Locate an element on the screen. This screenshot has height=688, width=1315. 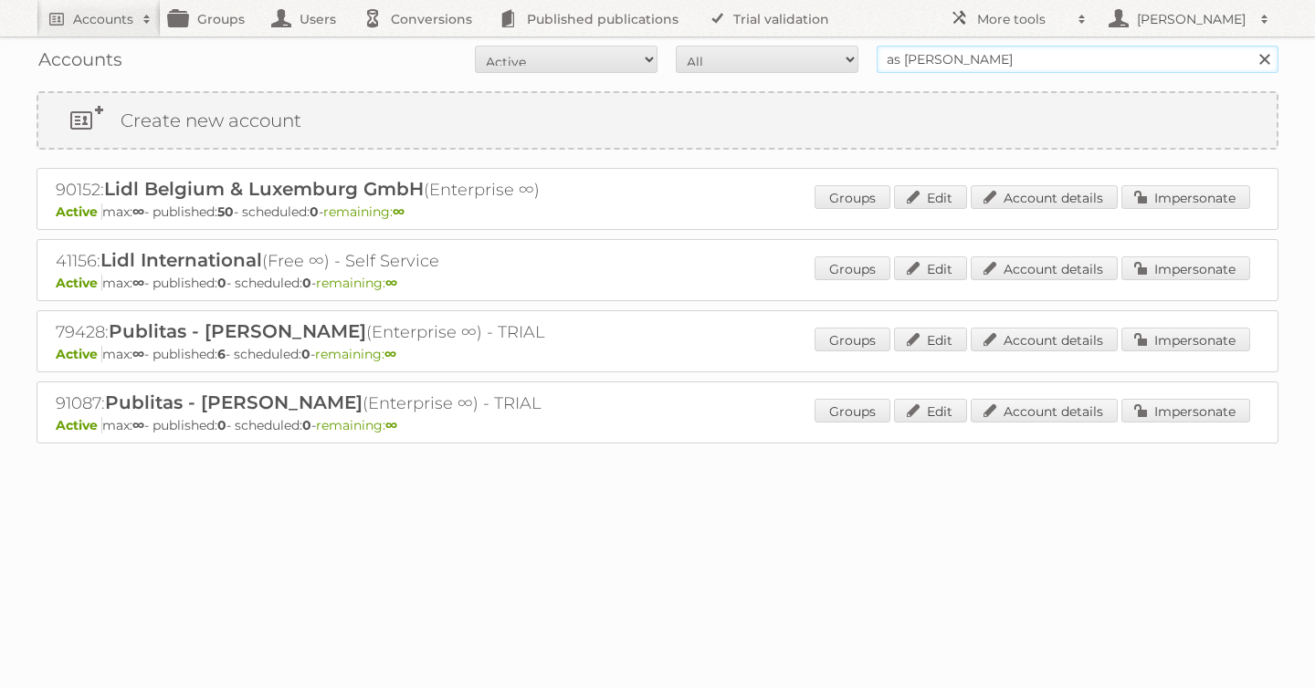
a: Create new account is located at coordinates (657, 121).